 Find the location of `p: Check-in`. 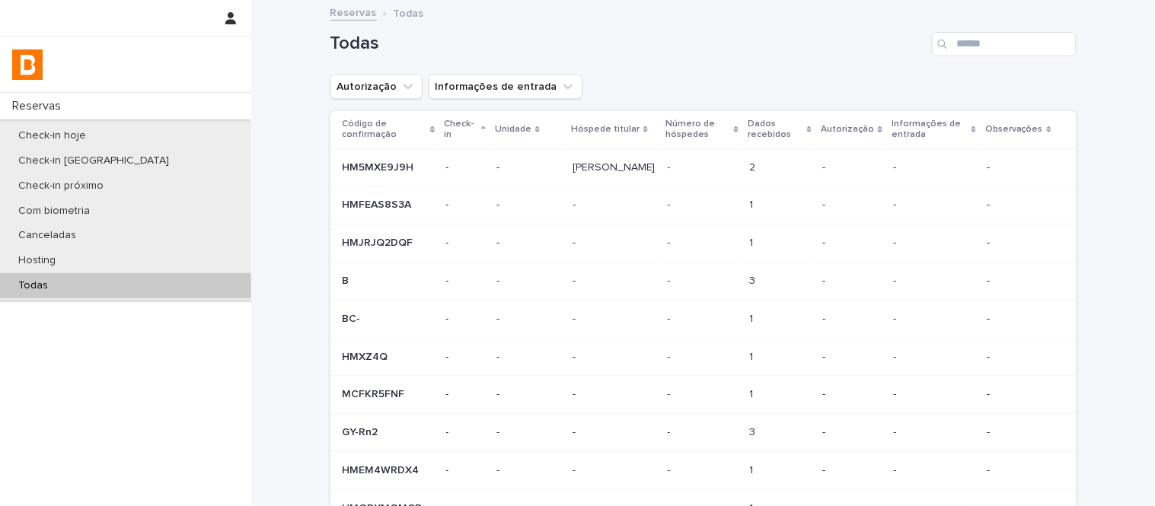

p: Check-in is located at coordinates (460, 129).